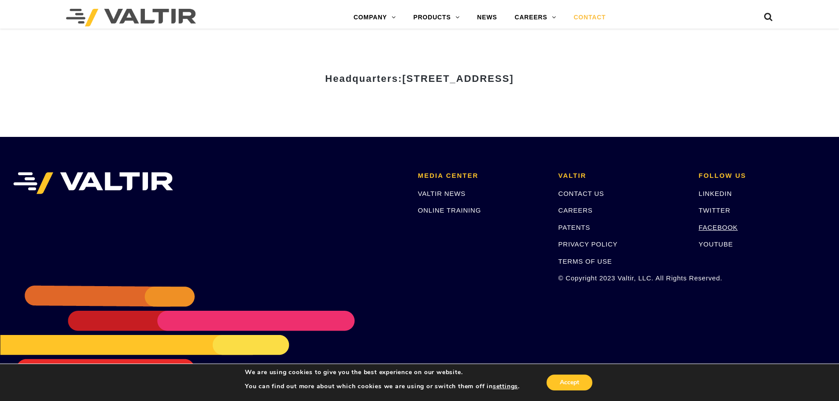 Image resolution: width=839 pixels, height=401 pixels. What do you see at coordinates (419, 78) in the screenshot?
I see `strong: Headquarters:` at bounding box center [419, 78].